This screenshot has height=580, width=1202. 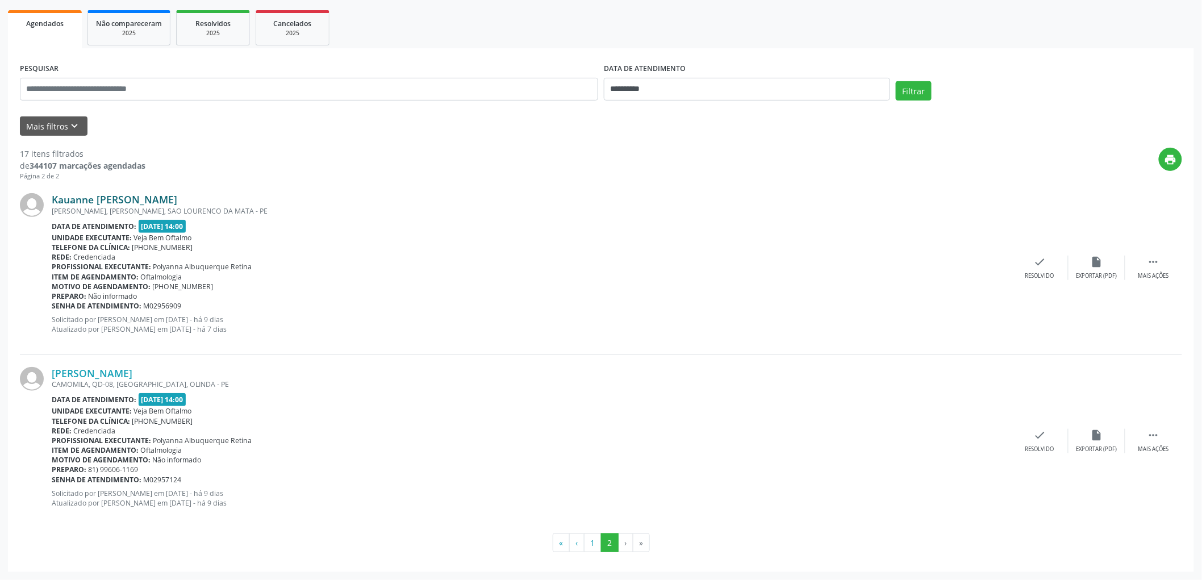 What do you see at coordinates (45, 23) in the screenshot?
I see `span: Agendados` at bounding box center [45, 23].